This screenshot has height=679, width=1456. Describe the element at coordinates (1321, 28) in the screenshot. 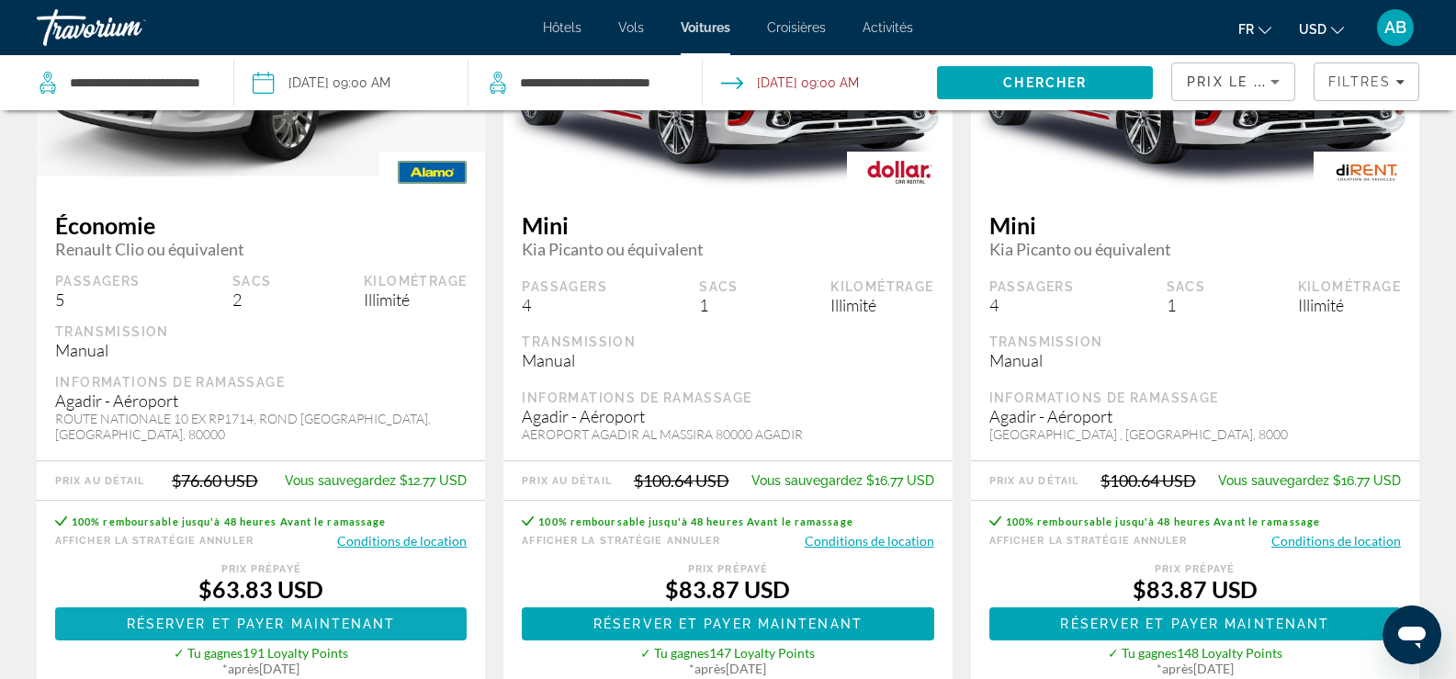

I see `button: Change currency` at that location.